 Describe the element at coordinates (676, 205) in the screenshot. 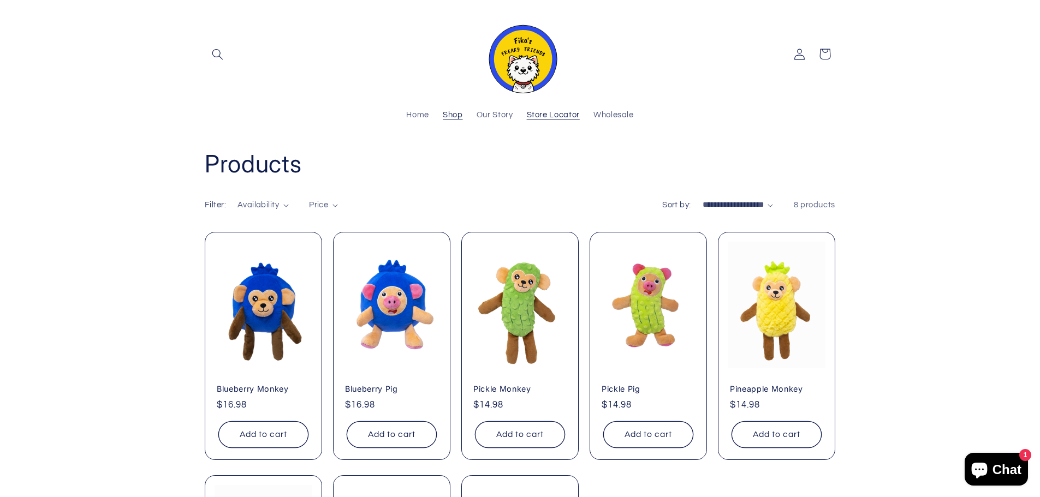

I see `label: Sort by:` at that location.